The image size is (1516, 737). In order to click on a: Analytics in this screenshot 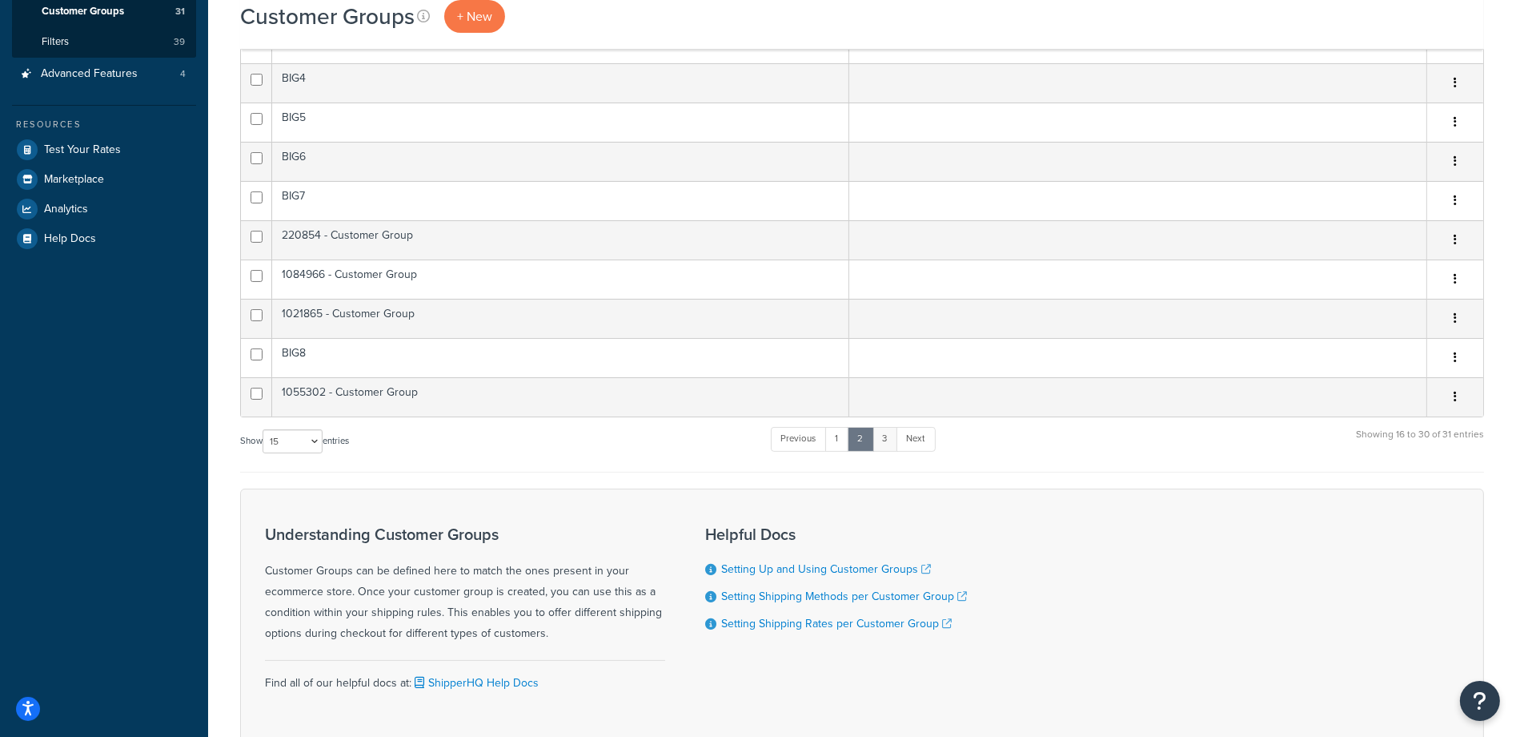, I will do `click(104, 209)`.